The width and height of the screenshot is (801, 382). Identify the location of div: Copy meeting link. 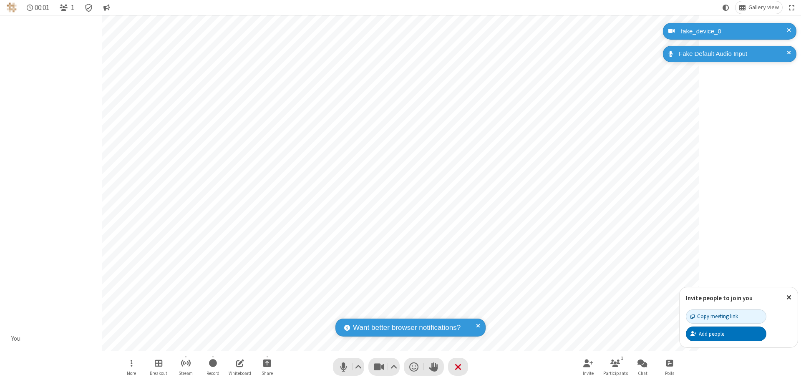
(714, 316).